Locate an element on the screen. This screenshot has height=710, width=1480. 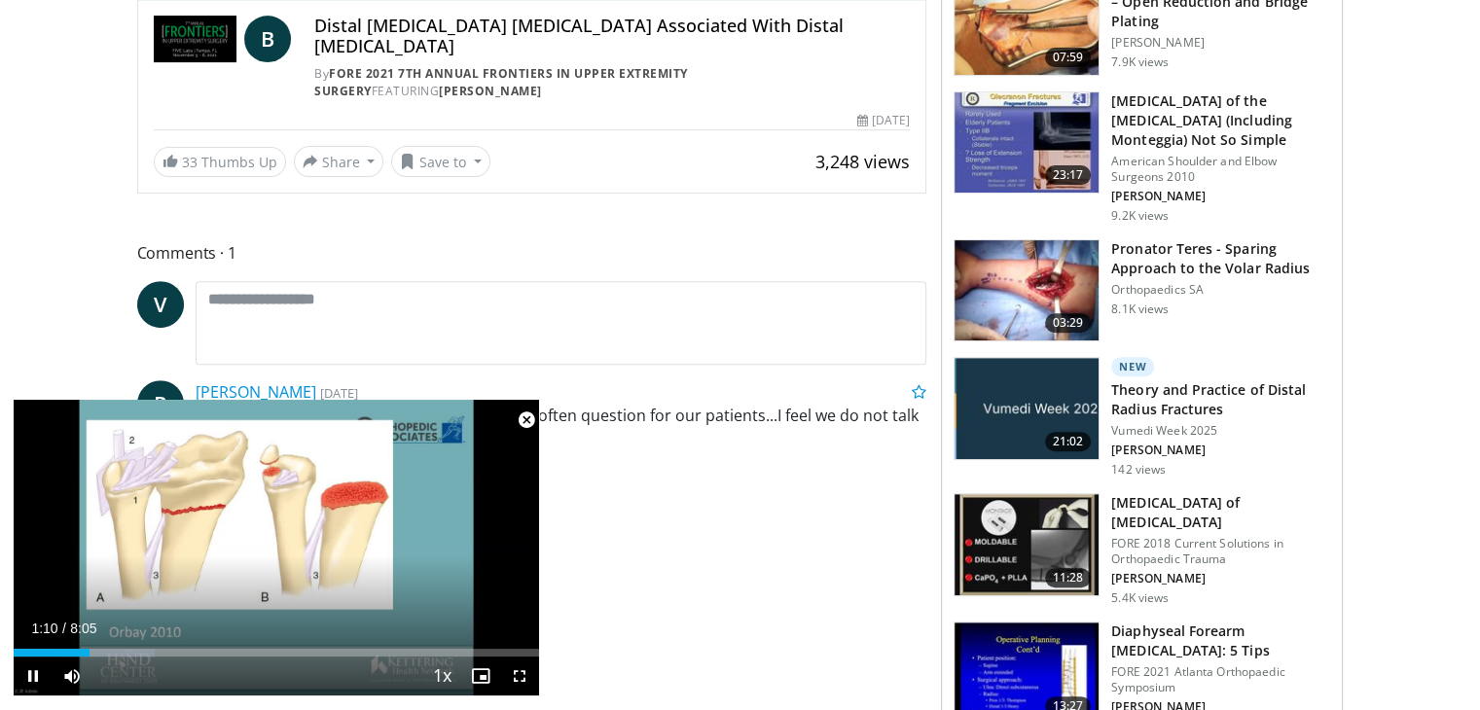
span: 11:28 is located at coordinates (1068, 578).